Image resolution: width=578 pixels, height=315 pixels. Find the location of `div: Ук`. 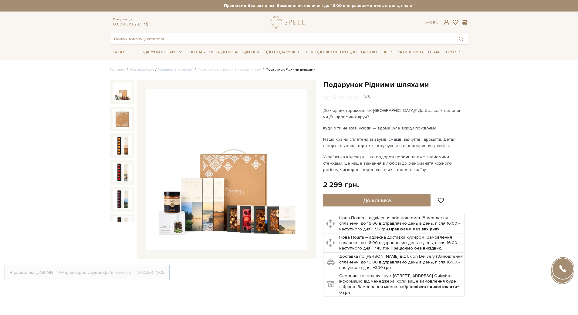

div: Ук is located at coordinates (432, 23).